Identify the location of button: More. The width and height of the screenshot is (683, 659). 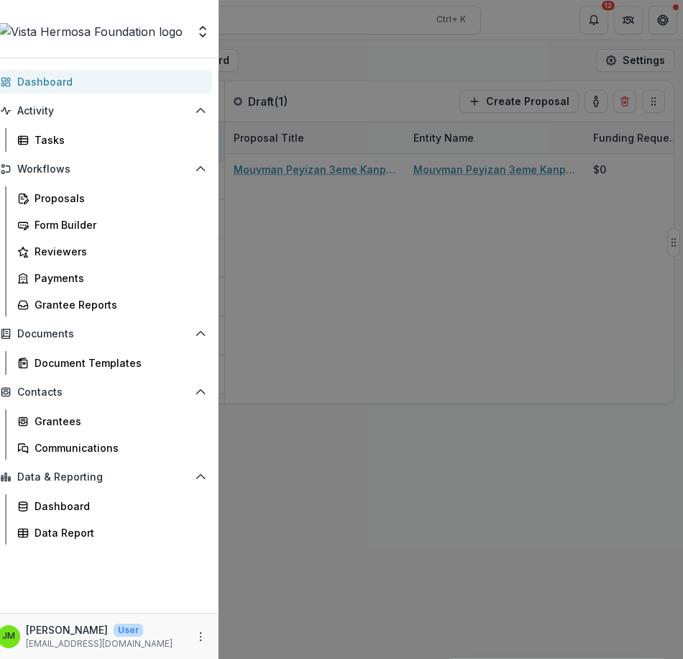
(201, 636).